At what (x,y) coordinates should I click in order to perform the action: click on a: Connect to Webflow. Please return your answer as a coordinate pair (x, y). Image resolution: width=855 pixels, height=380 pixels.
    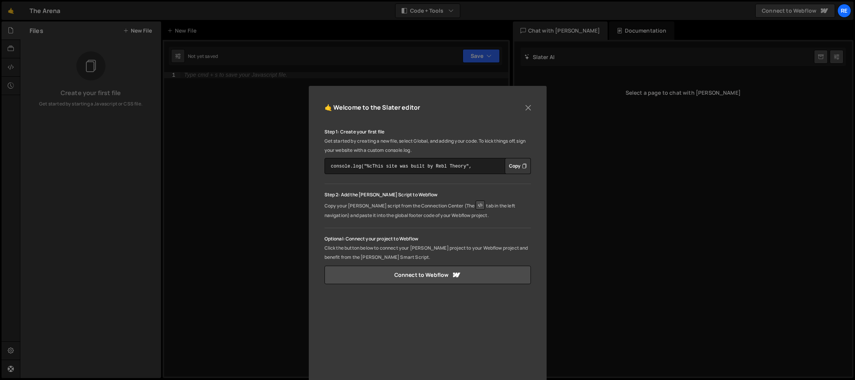
    Looking at the image, I should click on (428, 275).